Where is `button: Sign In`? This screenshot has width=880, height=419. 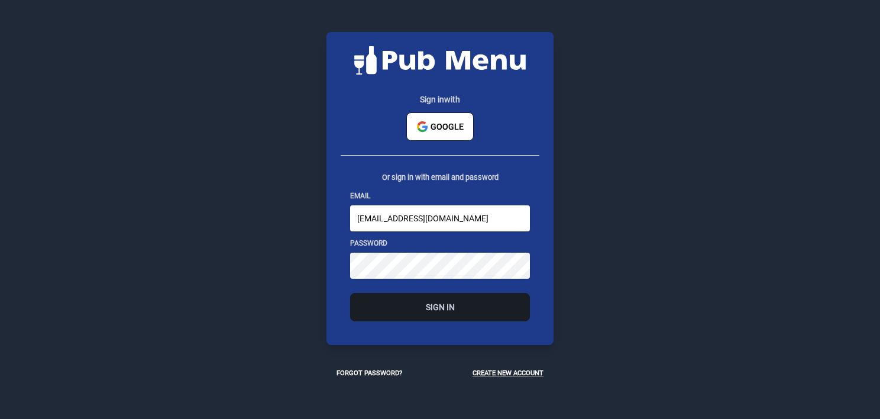
button: Sign In is located at coordinates (440, 307).